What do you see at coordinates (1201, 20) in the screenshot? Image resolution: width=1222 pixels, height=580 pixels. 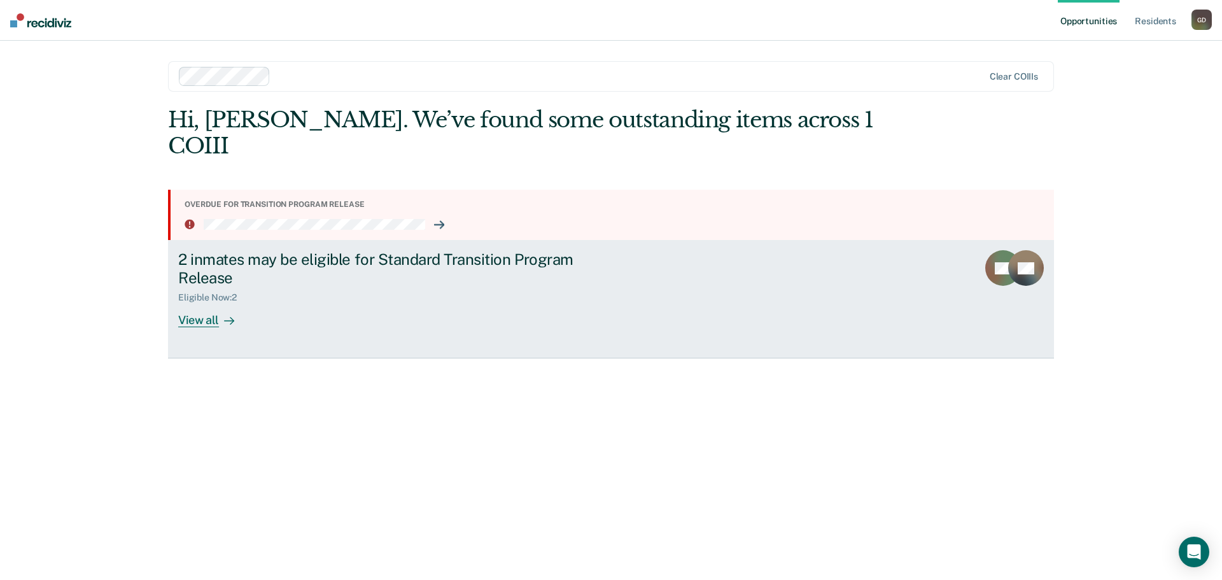 I see `div: G D` at bounding box center [1201, 20].